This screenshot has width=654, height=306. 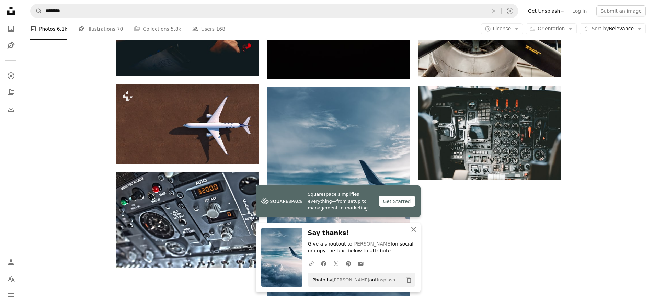 I want to click on button: Copy to clipboard, so click(x=409, y=280).